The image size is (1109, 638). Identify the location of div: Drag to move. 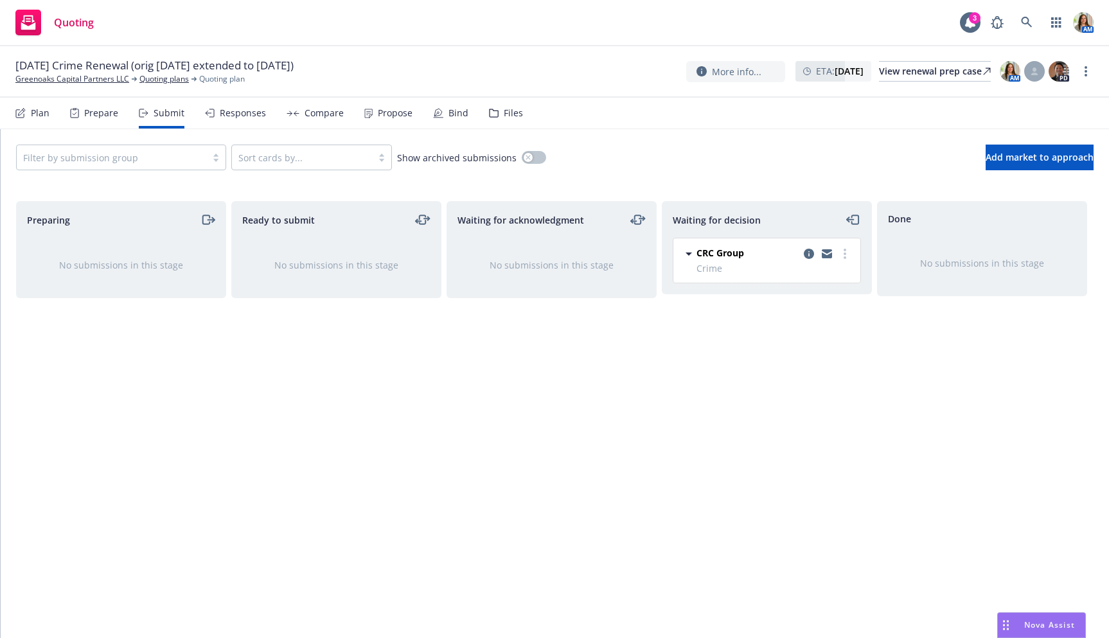
(1006, 625).